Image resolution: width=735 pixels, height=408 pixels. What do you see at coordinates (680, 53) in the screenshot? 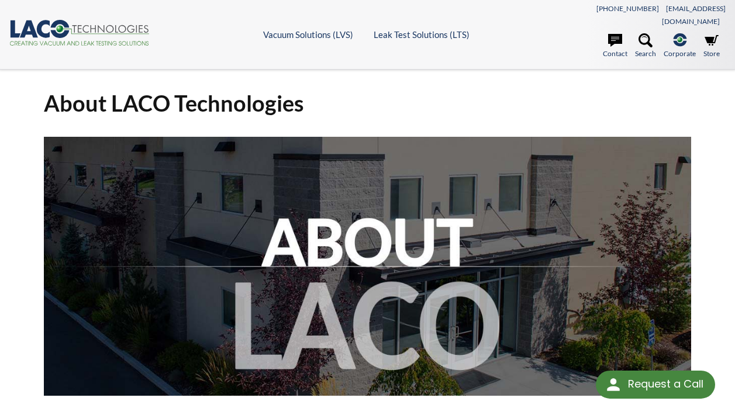
I see `span: Corporate` at bounding box center [680, 53].